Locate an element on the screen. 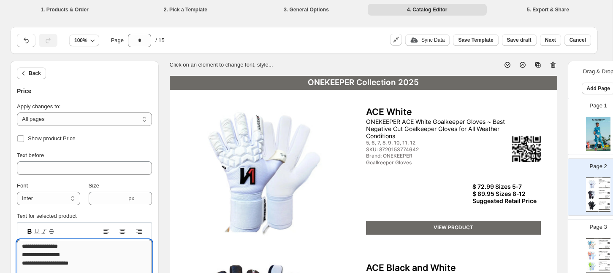  div: Iconic Neon Yellow - Strap or Strapless is located at coordinates (604, 263).